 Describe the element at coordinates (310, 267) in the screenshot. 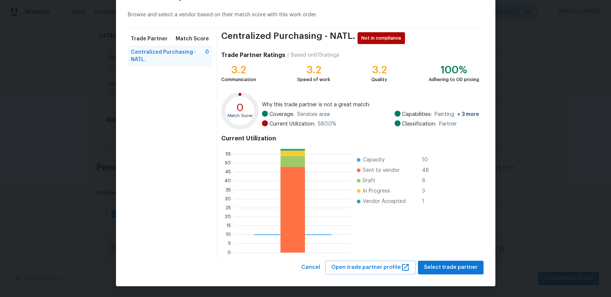

I see `span: Cancel` at that location.